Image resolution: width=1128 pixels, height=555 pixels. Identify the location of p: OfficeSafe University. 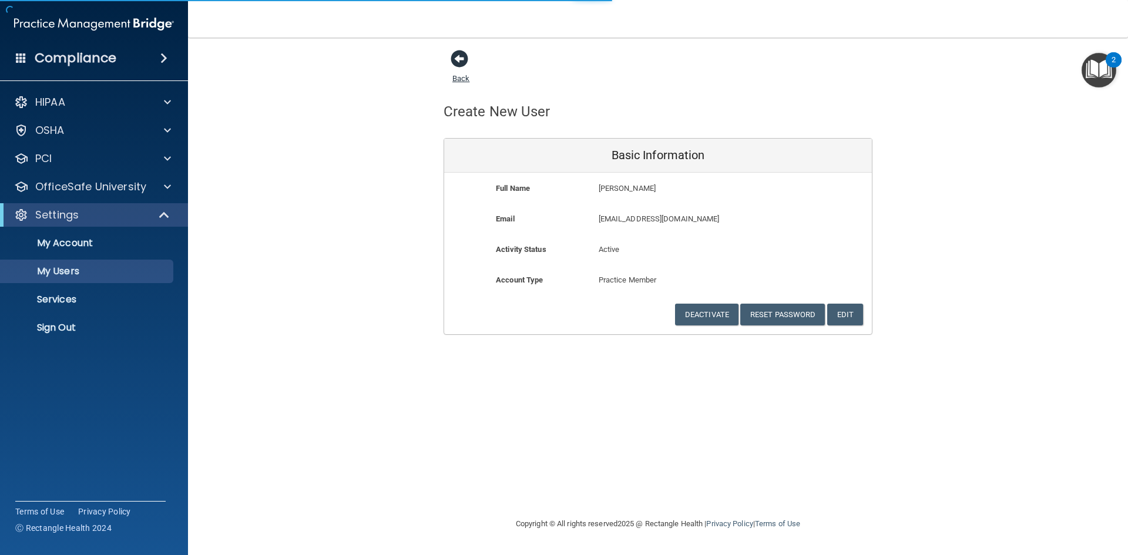
(90, 187).